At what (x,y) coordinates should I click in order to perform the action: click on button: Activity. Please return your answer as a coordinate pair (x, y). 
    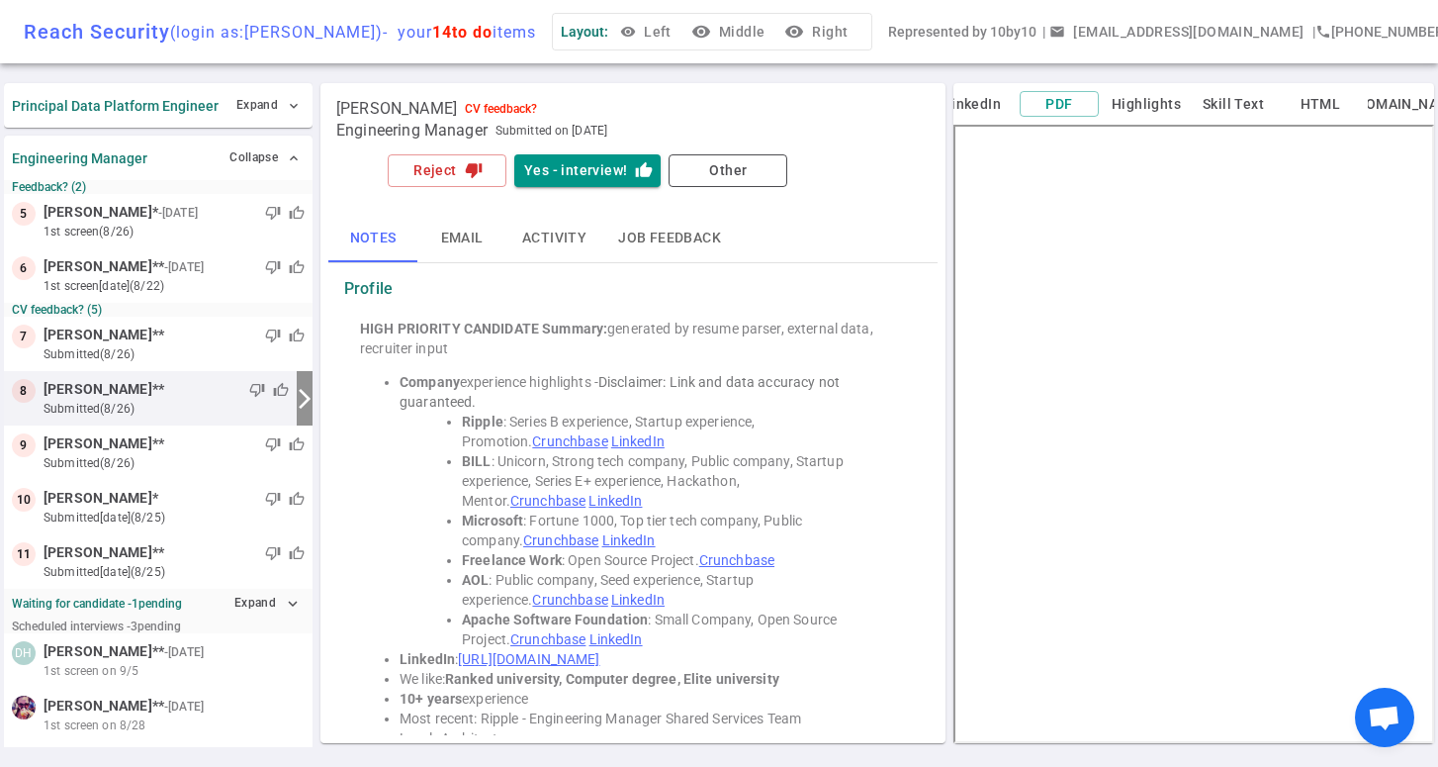
    Looking at the image, I should click on (554, 238).